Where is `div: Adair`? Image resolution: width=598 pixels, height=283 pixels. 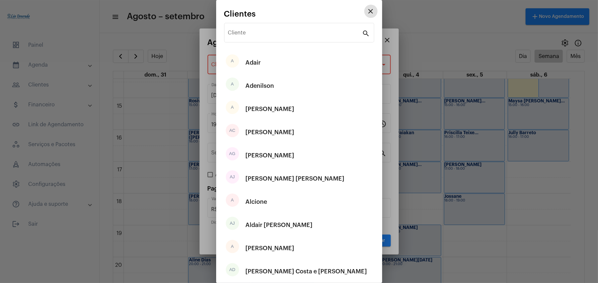 div: Adair is located at coordinates (253, 63).